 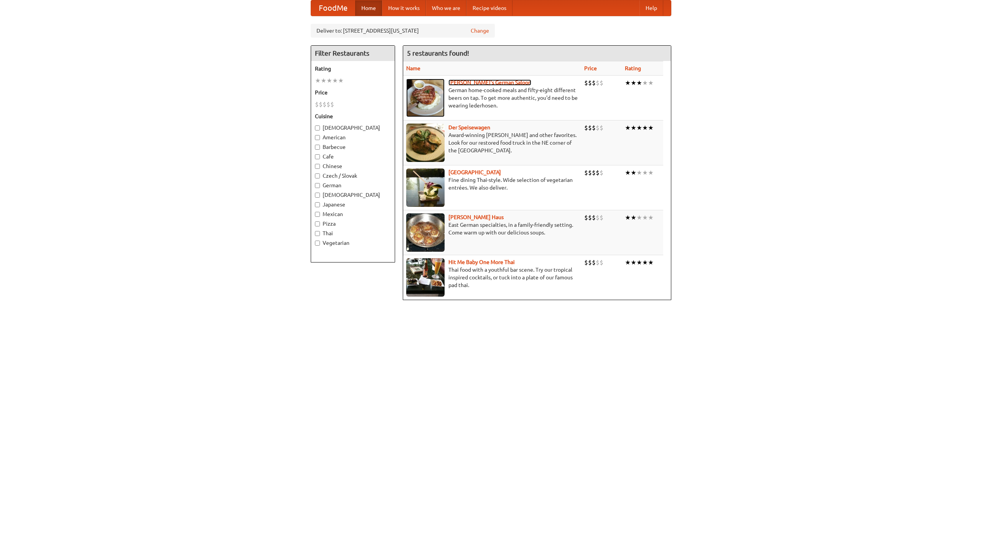 I want to click on a: How it works, so click(x=404, y=8).